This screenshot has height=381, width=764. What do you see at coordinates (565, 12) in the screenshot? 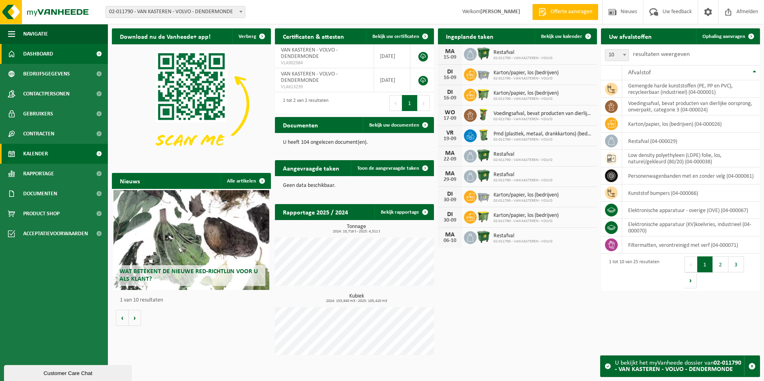
I see `a: Offerte aanvragen` at bounding box center [565, 12].